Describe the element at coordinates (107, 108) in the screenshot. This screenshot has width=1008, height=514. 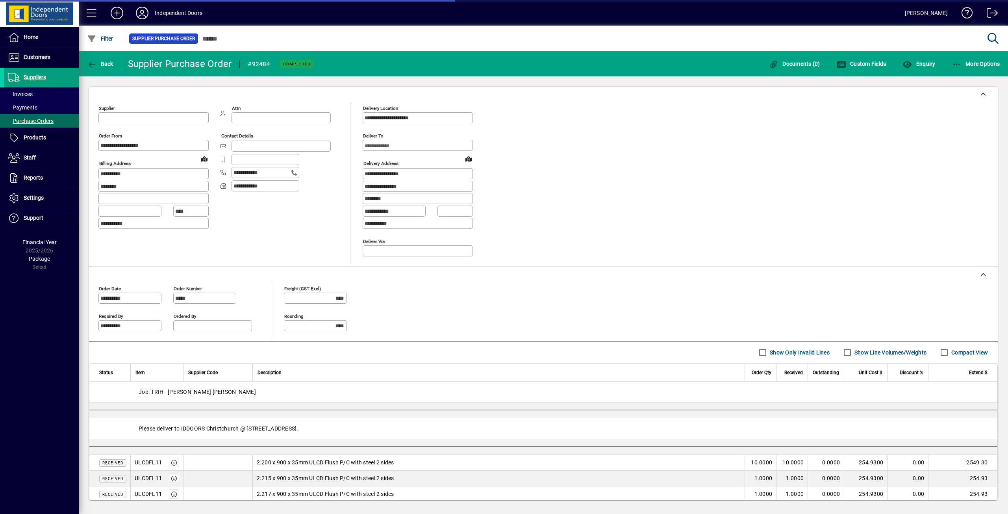
I see `mat-label: Supplier` at that location.